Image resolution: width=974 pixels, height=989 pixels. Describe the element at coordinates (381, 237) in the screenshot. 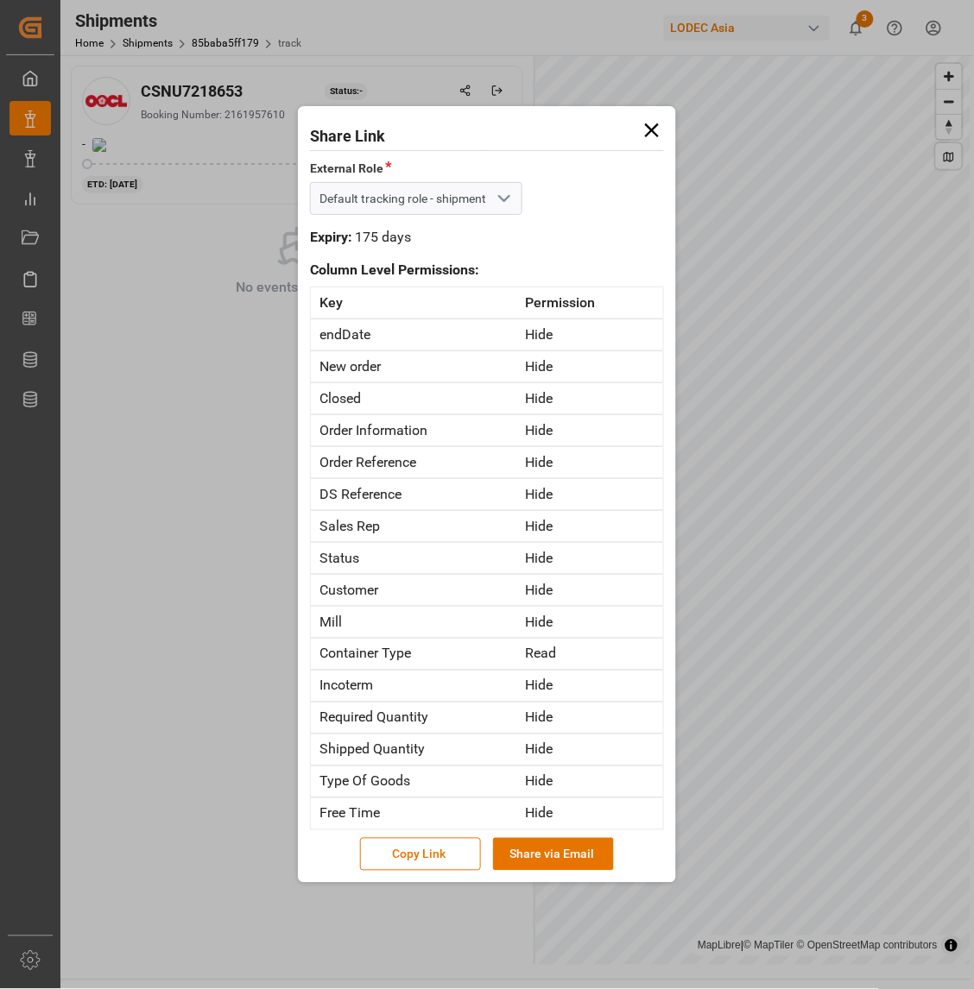

I see `div: 175 days` at that location.